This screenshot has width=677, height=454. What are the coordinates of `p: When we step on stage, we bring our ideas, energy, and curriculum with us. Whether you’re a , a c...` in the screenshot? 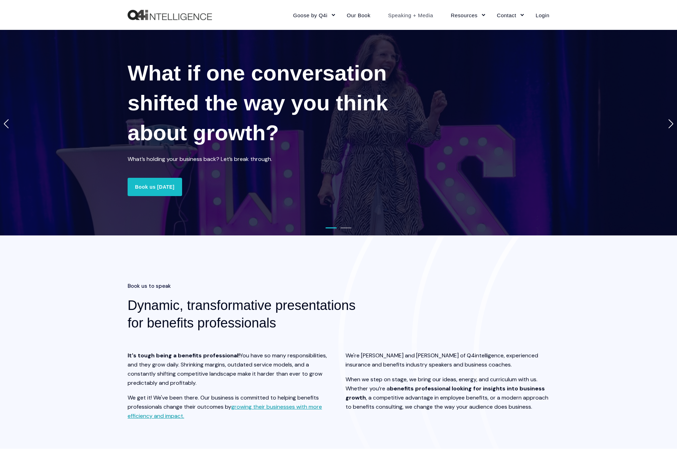 It's located at (448, 393).